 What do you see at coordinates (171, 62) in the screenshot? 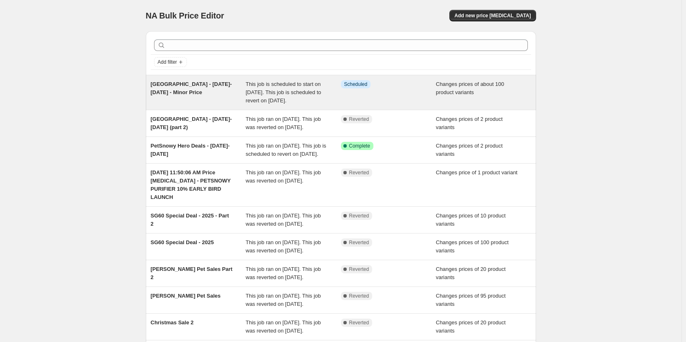
I see `button: Add filter` at bounding box center [171, 62].